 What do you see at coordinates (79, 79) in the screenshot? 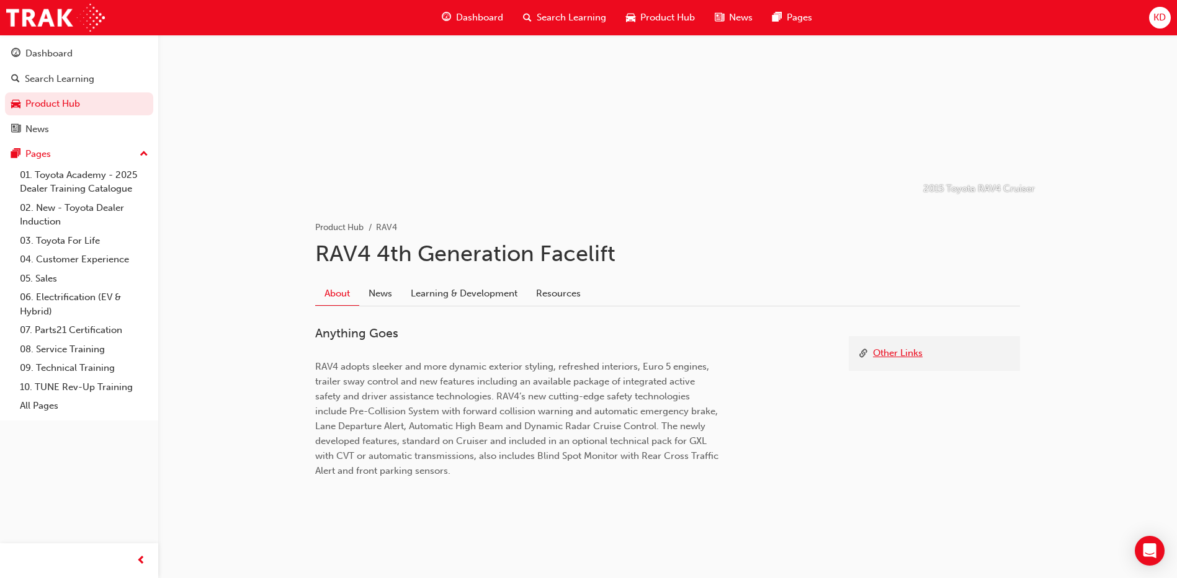
I see `a: Search Learning` at bounding box center [79, 79].